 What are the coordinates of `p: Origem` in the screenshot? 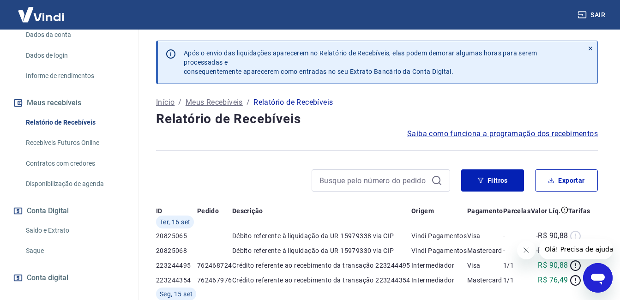 It's located at (423, 211).